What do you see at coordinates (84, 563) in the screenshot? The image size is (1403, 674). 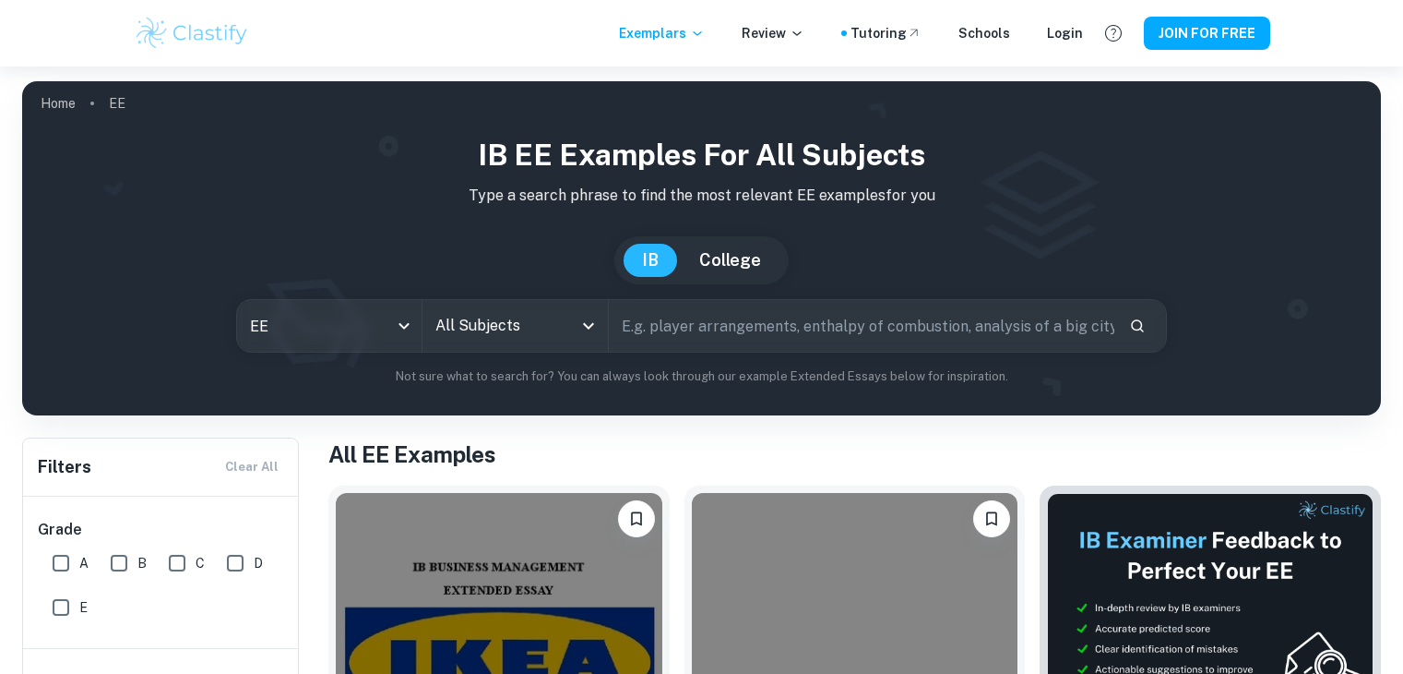 I see `span: A` at bounding box center [84, 563].